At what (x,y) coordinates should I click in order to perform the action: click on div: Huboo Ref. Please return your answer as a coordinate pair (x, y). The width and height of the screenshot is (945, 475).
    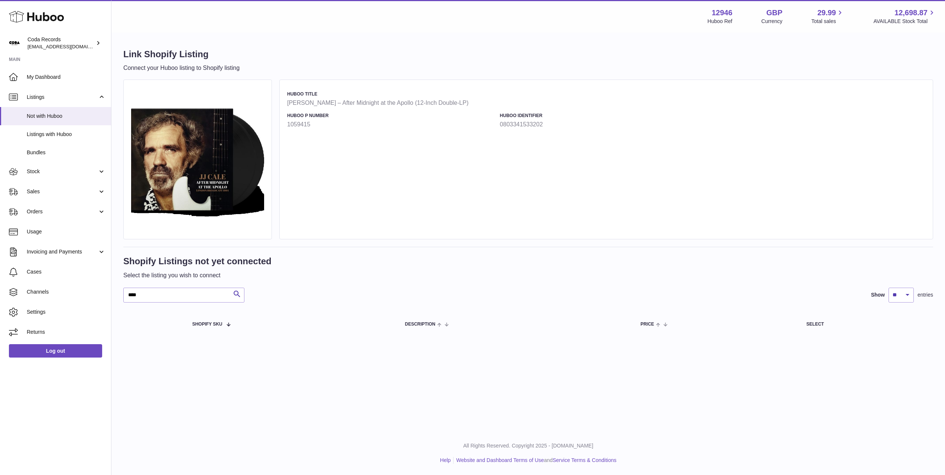
    Looking at the image, I should click on (720, 21).